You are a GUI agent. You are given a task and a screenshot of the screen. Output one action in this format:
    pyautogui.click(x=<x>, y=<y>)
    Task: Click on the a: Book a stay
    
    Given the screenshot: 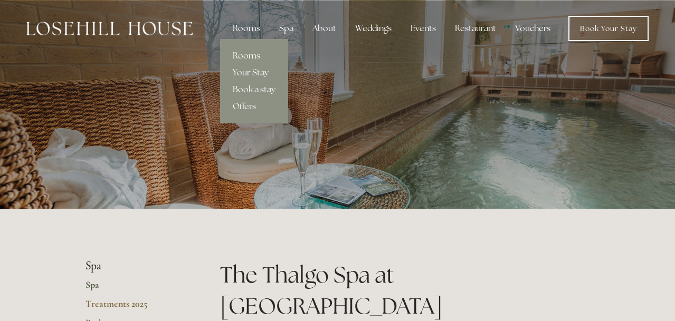 What is the action you would take?
    pyautogui.click(x=254, y=90)
    